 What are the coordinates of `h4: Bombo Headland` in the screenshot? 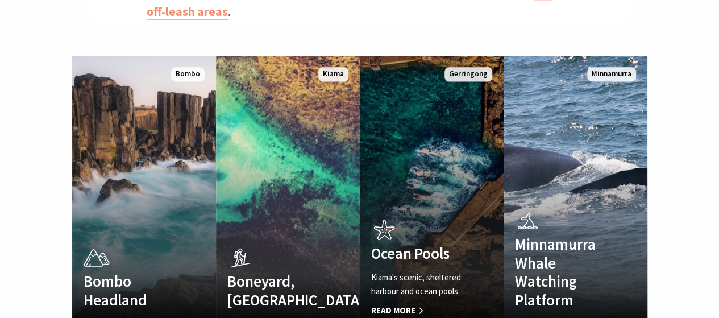 It's located at (133, 290).